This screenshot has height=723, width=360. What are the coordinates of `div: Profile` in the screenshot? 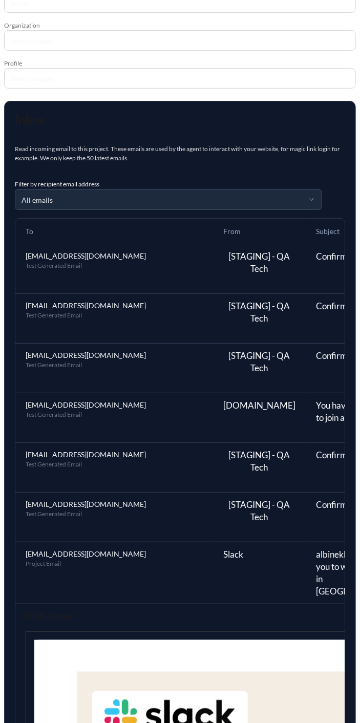 It's located at (180, 64).